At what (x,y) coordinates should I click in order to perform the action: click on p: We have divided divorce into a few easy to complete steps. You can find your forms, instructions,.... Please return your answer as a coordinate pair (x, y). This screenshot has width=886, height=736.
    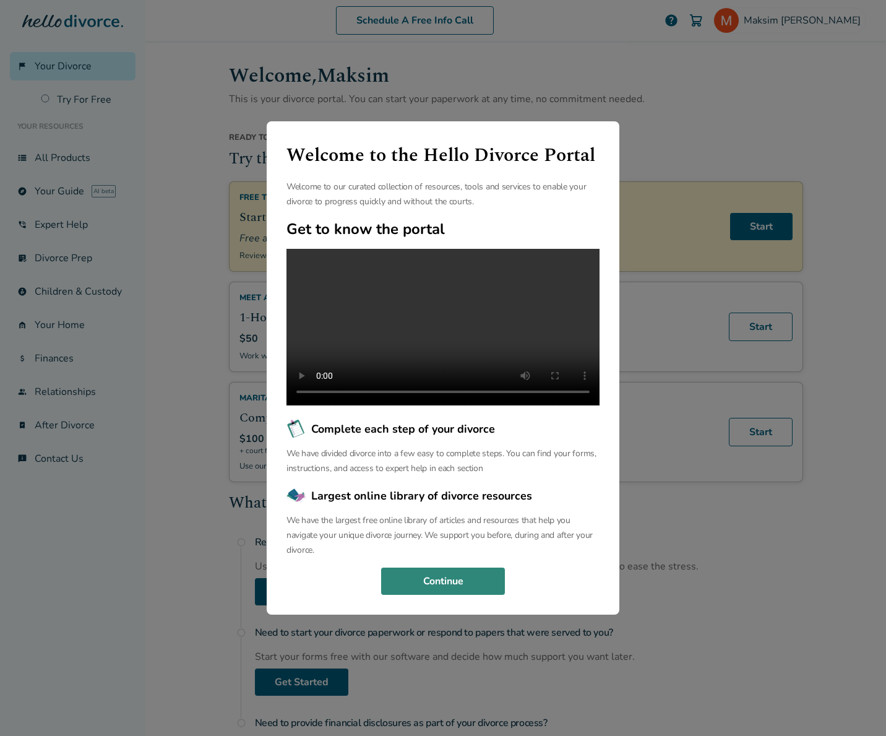
    Looking at the image, I should click on (443, 461).